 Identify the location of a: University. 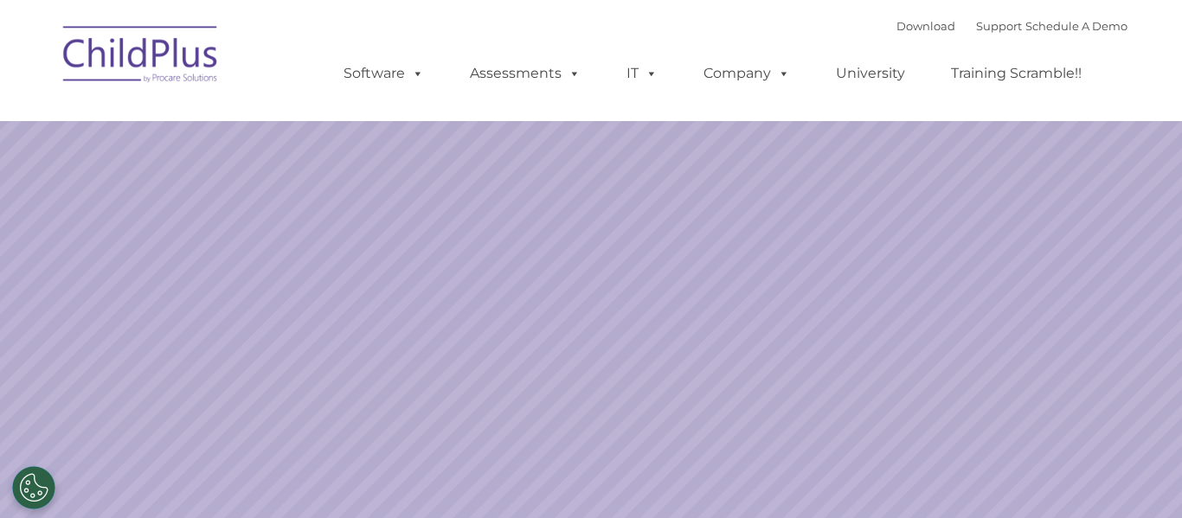
(871, 74).